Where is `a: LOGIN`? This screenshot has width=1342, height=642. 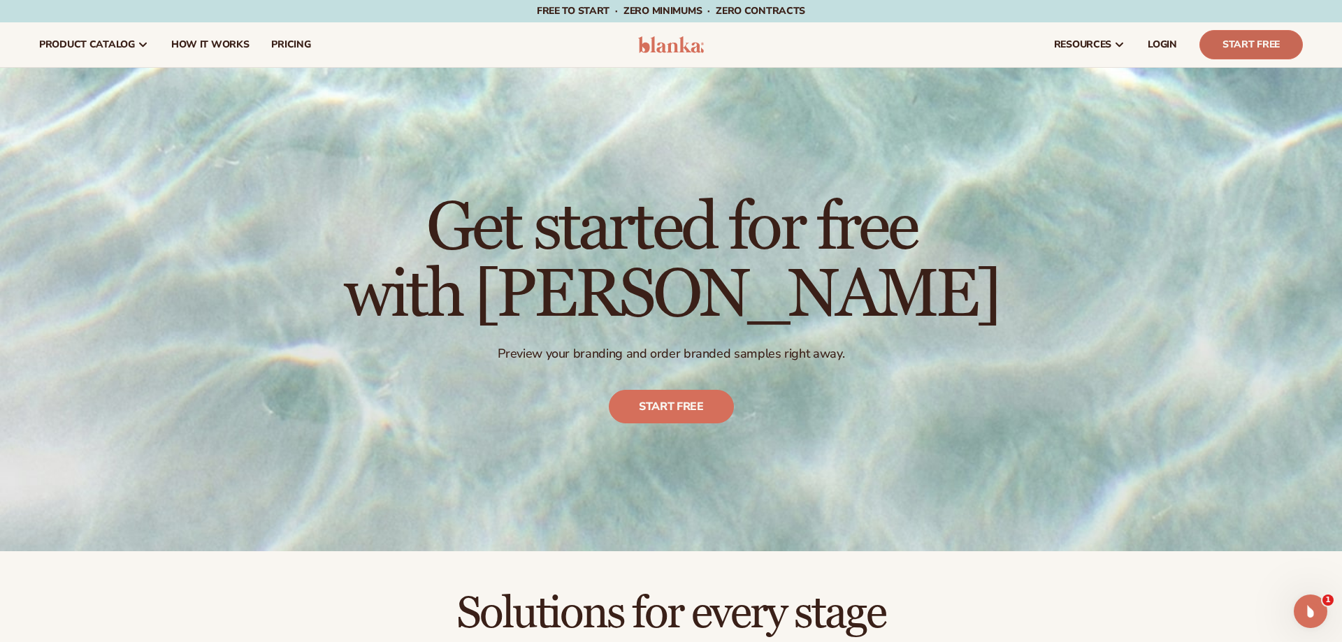 a: LOGIN is located at coordinates (1162, 45).